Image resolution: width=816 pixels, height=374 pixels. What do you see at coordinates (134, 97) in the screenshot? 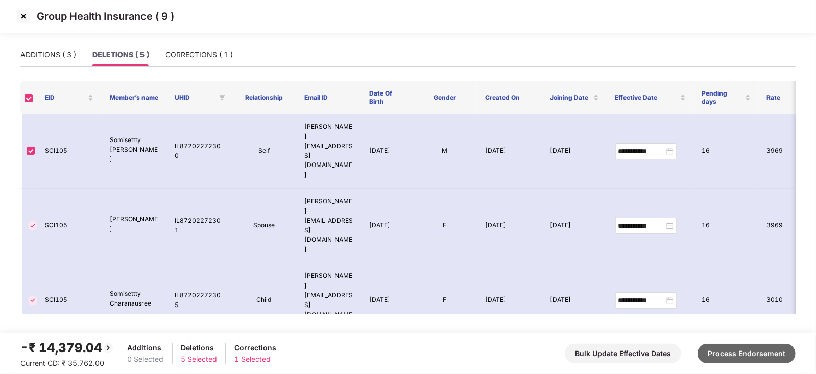
I see `th: Member’s name` at bounding box center [134, 97].